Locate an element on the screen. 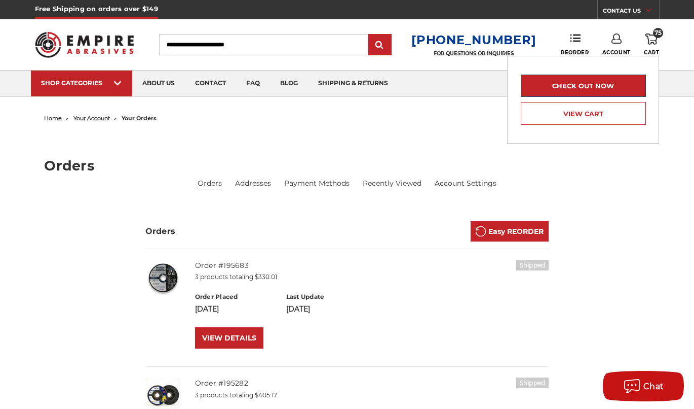 The width and height of the screenshot is (694, 409). a: faq is located at coordinates (253, 83).